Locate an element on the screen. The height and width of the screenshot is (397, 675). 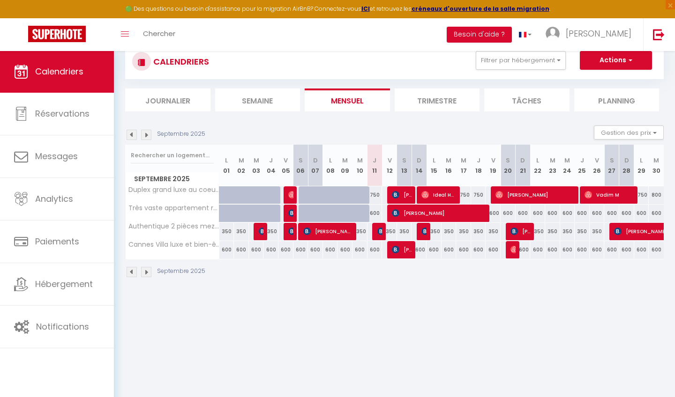
th: 07 is located at coordinates (315, 165).